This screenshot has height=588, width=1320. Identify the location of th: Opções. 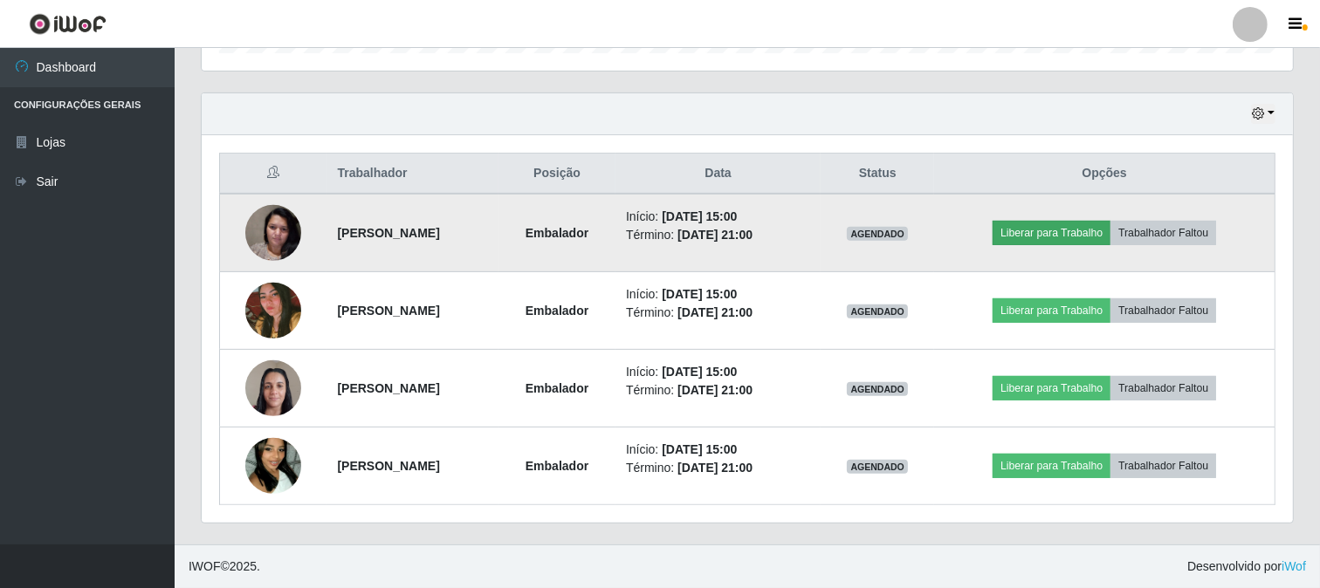
(1104, 174).